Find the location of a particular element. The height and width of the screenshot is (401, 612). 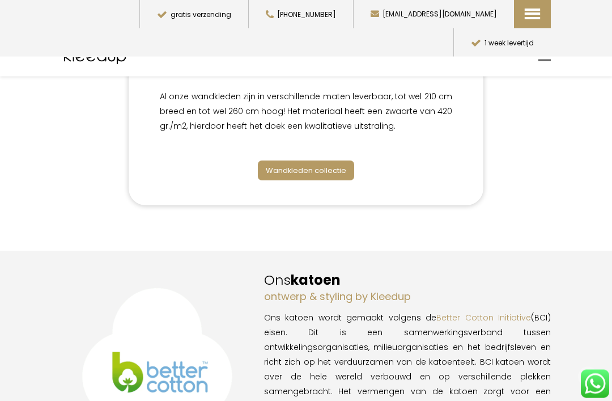

p: Al onze wandkleden zijn in verschillende maten leverbaar, tot wel 210 cm breed en tot wel 260 cm ... is located at coordinates (306, 112).